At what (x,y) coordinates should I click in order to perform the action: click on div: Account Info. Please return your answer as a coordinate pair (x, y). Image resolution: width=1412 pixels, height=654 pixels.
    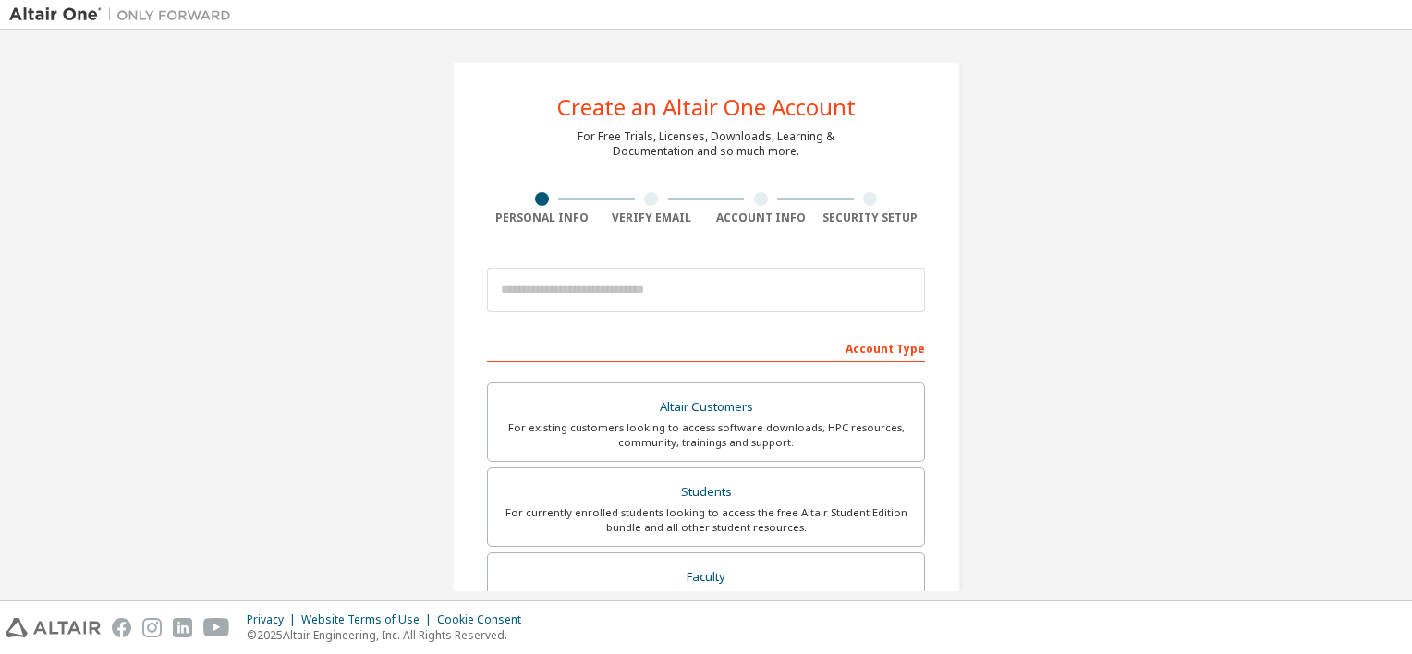
    Looking at the image, I should click on (761, 218).